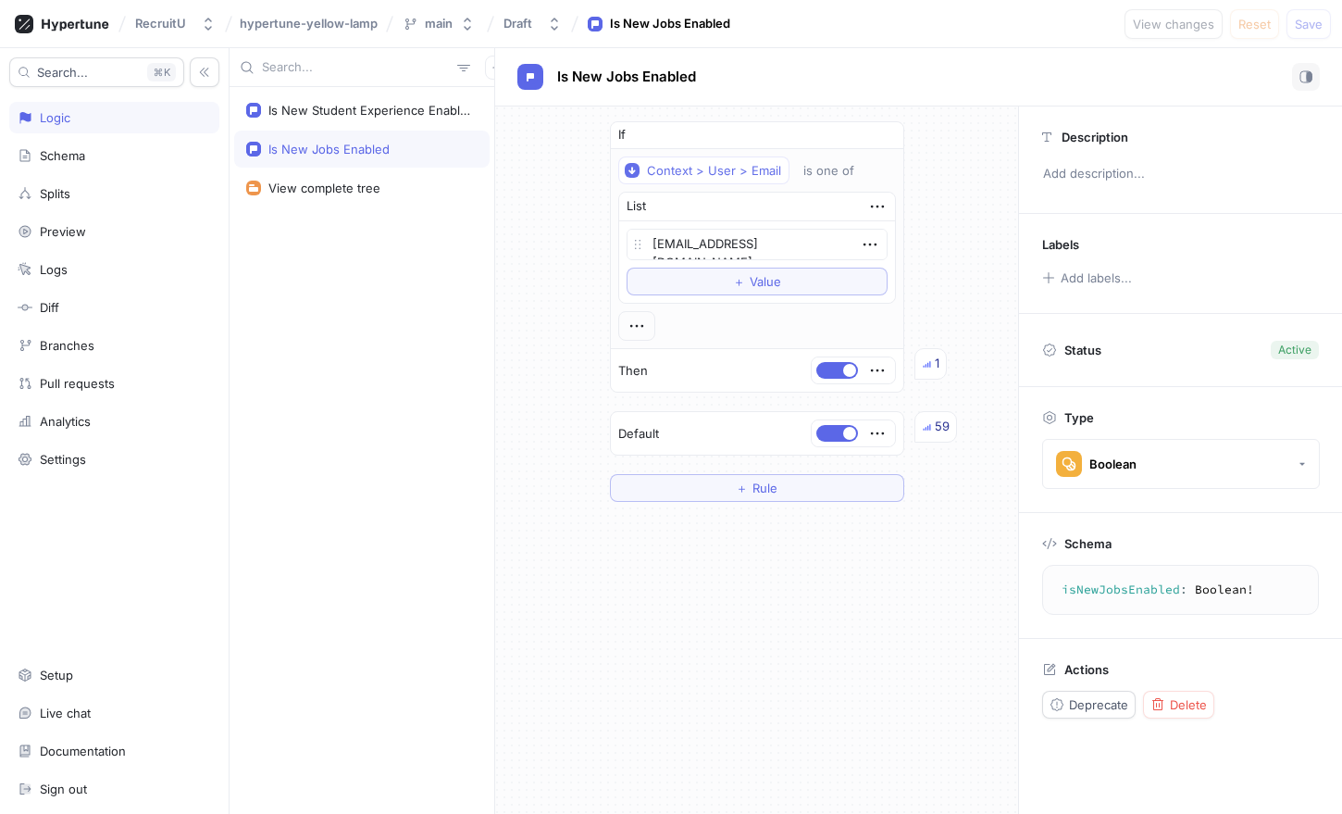 Image resolution: width=1342 pixels, height=814 pixels. I want to click on div: main, so click(439, 23).